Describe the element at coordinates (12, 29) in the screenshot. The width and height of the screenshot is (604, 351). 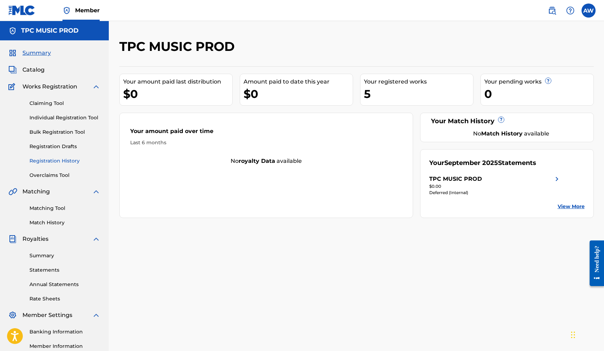
I see `div: Open Resource Center` at that location.